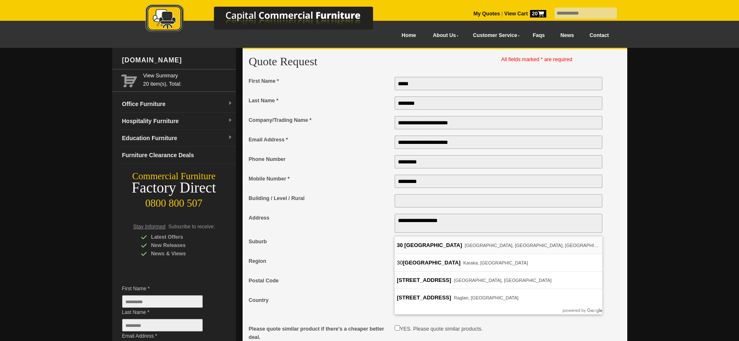  I want to click on img: Capital Commercial Furniture Logo, so click(268, 19).